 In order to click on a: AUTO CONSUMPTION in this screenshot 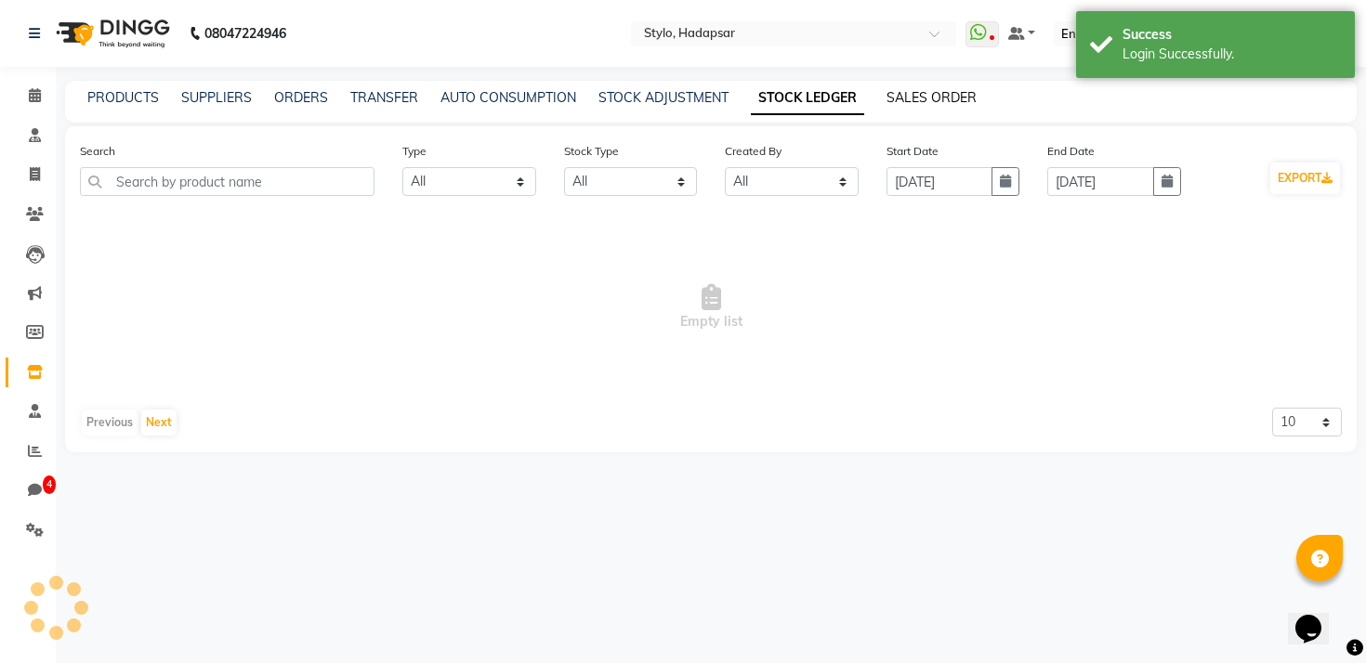, I will do `click(508, 98)`.